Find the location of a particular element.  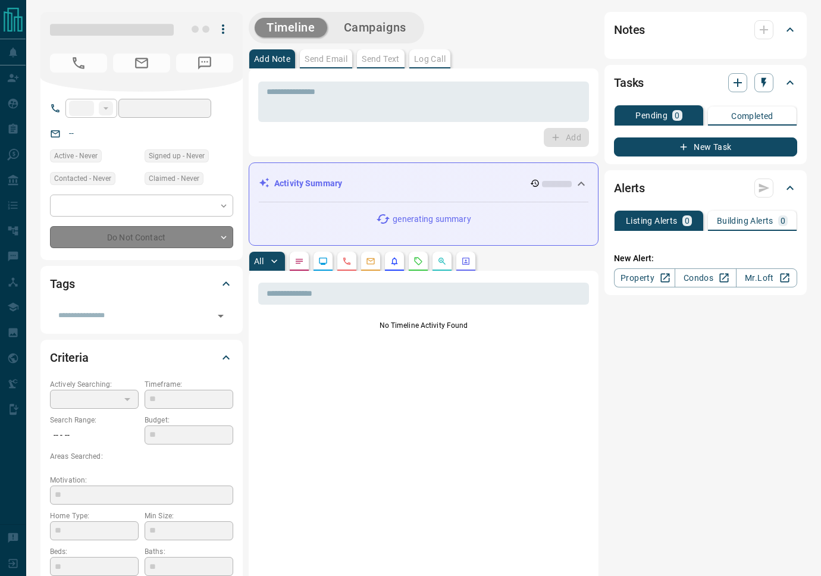

p: Search Range: is located at coordinates (94, 420).